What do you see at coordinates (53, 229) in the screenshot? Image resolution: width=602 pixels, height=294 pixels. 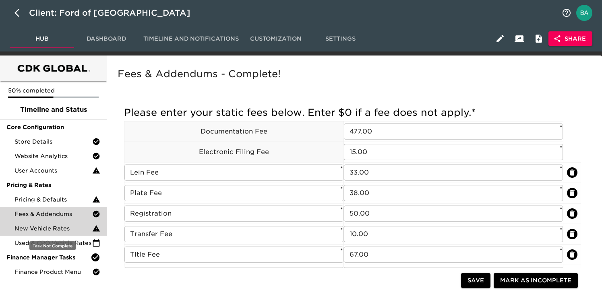 I see `span: New Vehicle Rates` at bounding box center [53, 229].